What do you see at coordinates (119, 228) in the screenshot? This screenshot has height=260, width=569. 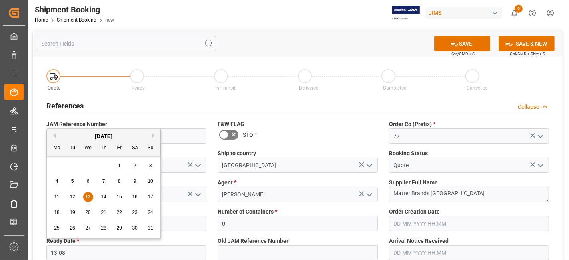 I see `div: Choose Friday, August 29th, 2025` at bounding box center [119, 228].